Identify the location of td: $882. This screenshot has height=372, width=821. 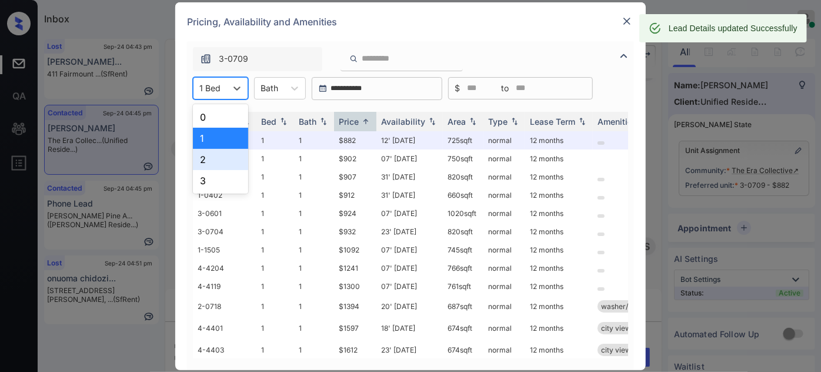
(355, 140).